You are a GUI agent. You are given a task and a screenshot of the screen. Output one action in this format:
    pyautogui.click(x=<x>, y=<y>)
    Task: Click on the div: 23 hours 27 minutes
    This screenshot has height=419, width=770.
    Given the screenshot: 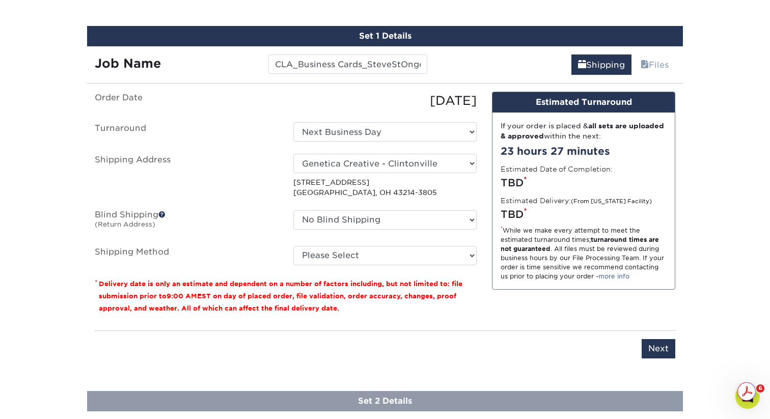 What is the action you would take?
    pyautogui.click(x=583, y=151)
    